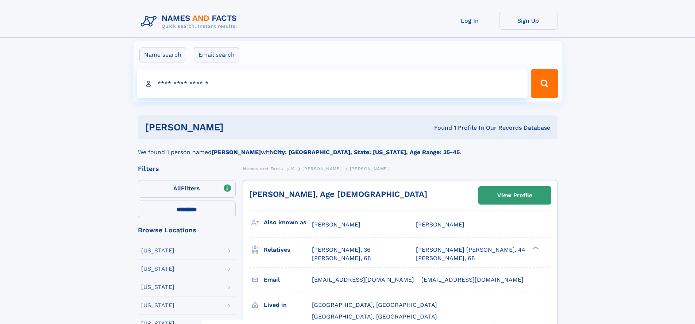 The width and height of the screenshot is (695, 324). Describe the element at coordinates (544, 84) in the screenshot. I see `button: Search Button` at that location.